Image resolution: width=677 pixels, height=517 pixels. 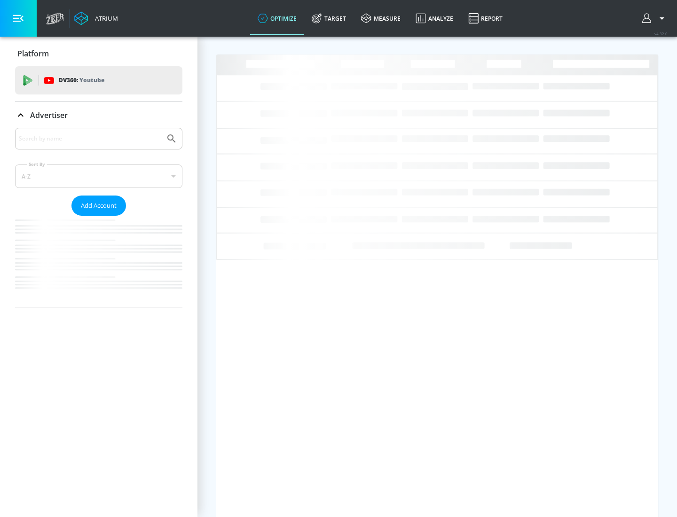 What do you see at coordinates (99, 261) in the screenshot?
I see `nav: list of Advertiser` at bounding box center [99, 261].